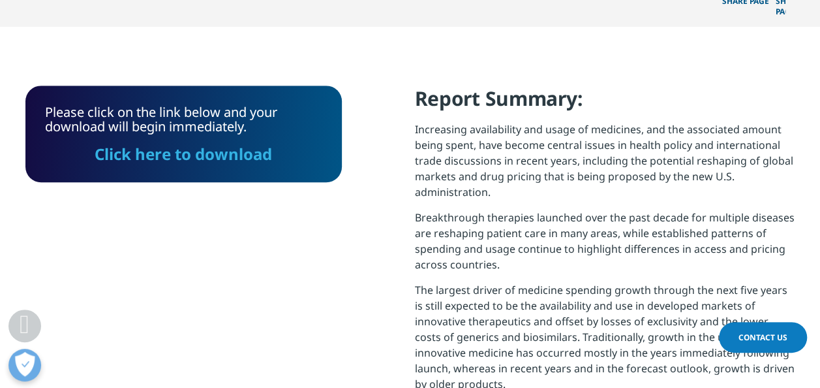  Describe the element at coordinates (605, 165) in the screenshot. I see `p: Increasing availability and usage of medicines, and the associated amount being spent, have becom...` at that location.